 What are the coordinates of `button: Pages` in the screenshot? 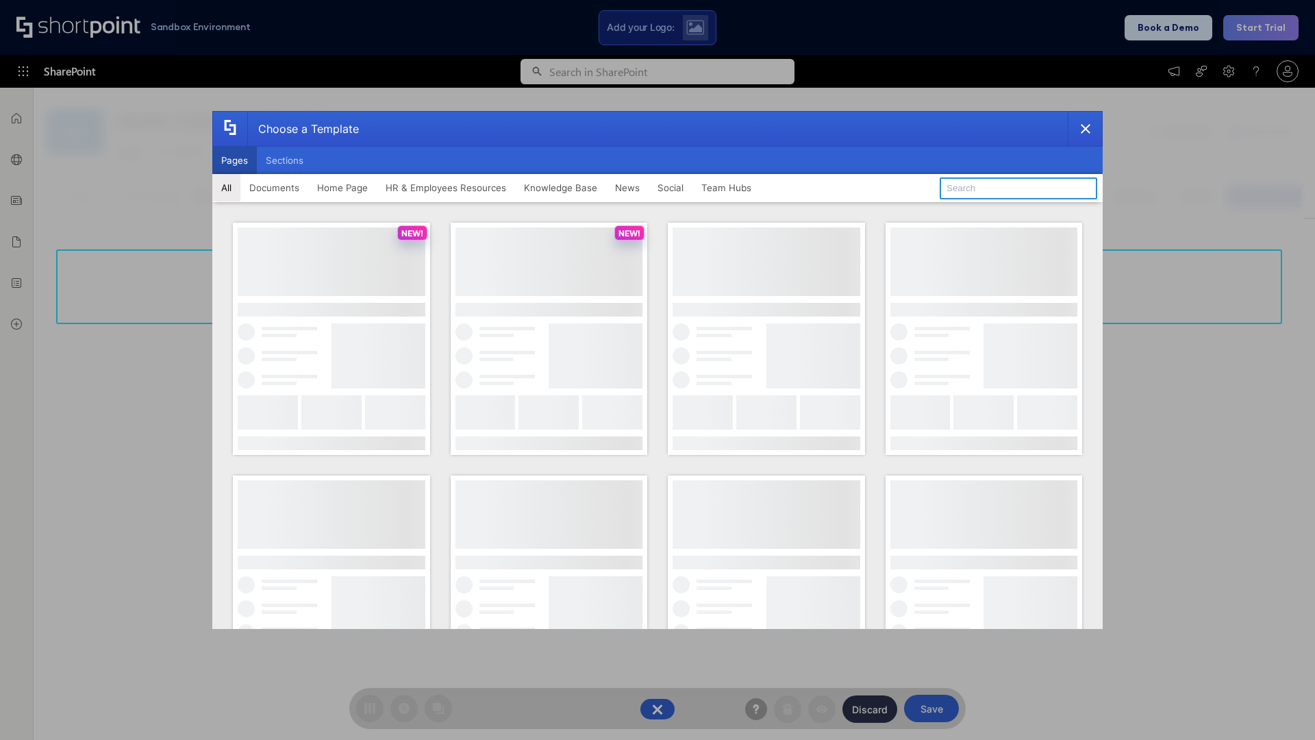 It's located at (234, 160).